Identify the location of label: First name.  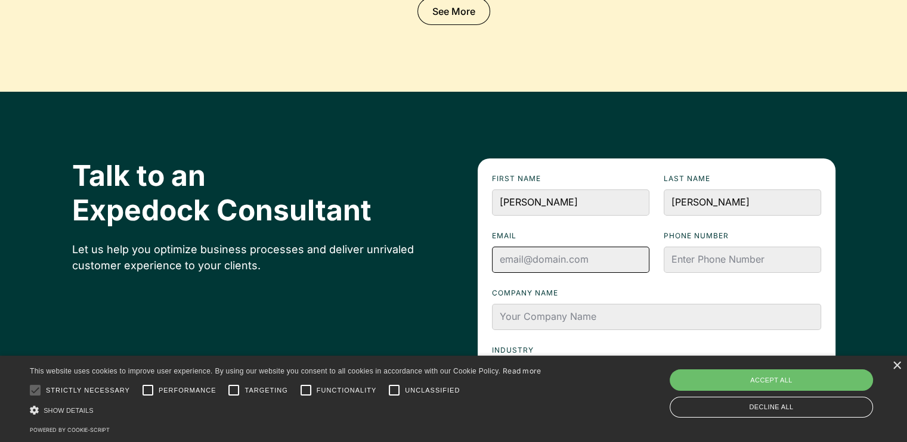
(570, 179).